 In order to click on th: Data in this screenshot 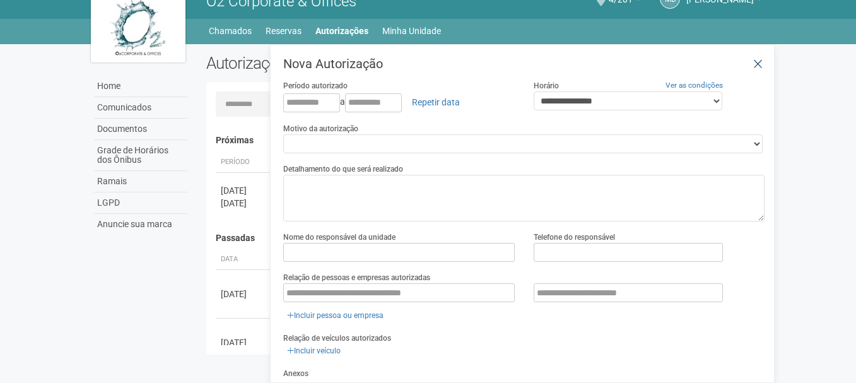, I will do `click(244, 259)`.